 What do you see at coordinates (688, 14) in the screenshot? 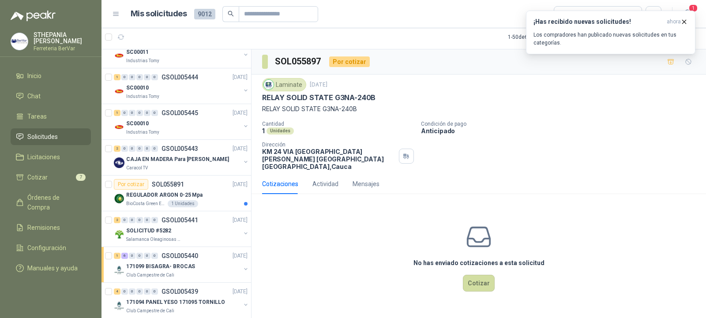
I see `button: 1` at bounding box center [688, 14].